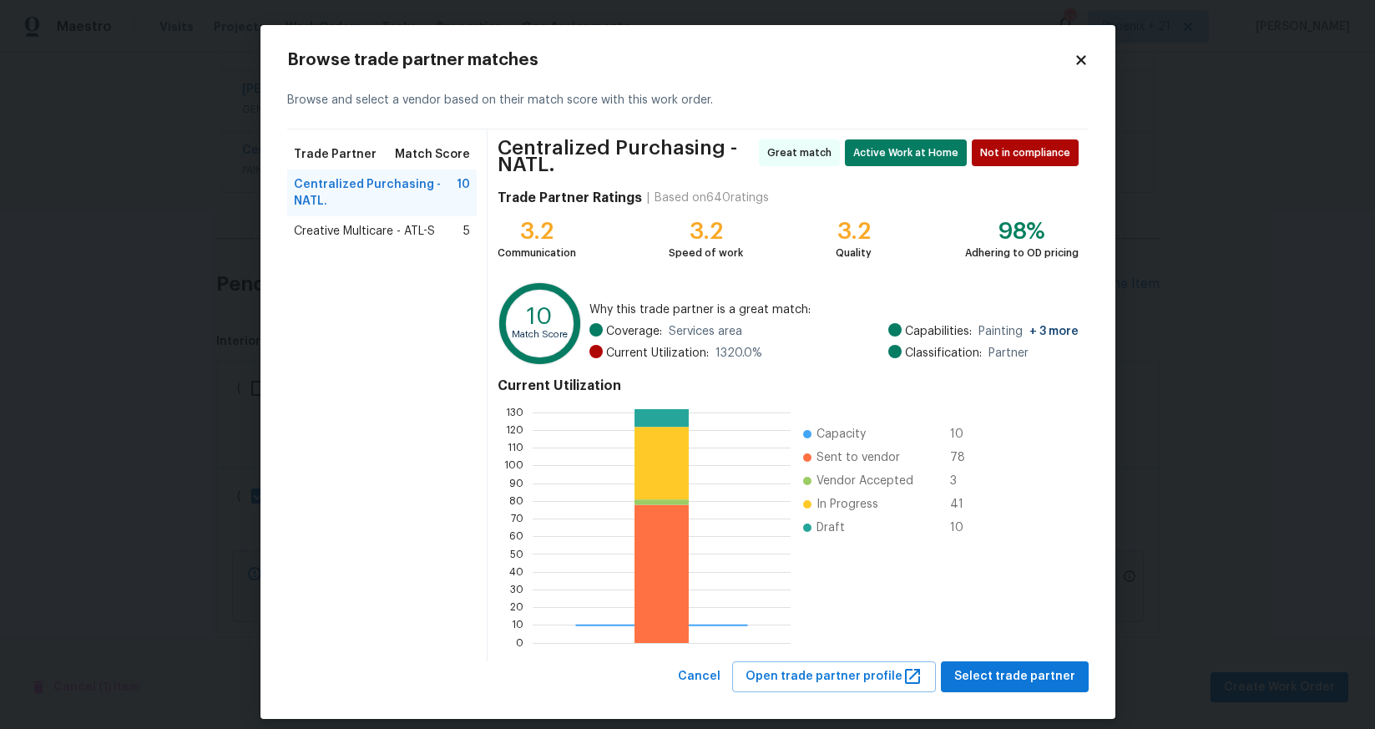 The width and height of the screenshot is (1375, 729). Describe the element at coordinates (518, 607) in the screenshot. I see `text: 20` at that location.